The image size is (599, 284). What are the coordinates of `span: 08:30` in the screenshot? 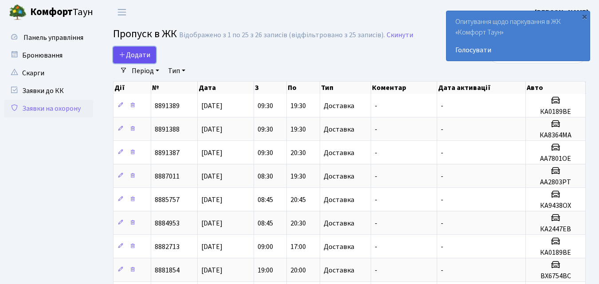 It's located at (265, 176).